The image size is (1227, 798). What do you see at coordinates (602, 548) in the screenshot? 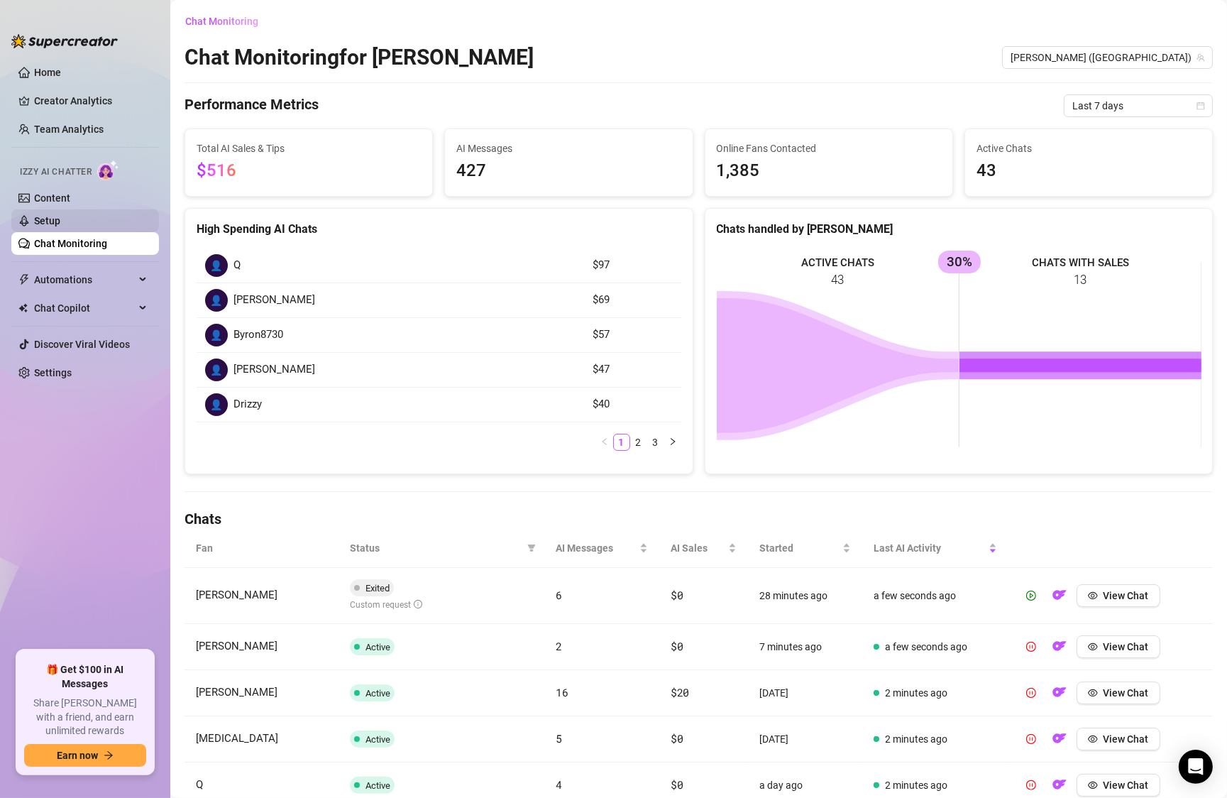
I see `th: AI Messages` at bounding box center [602, 548].